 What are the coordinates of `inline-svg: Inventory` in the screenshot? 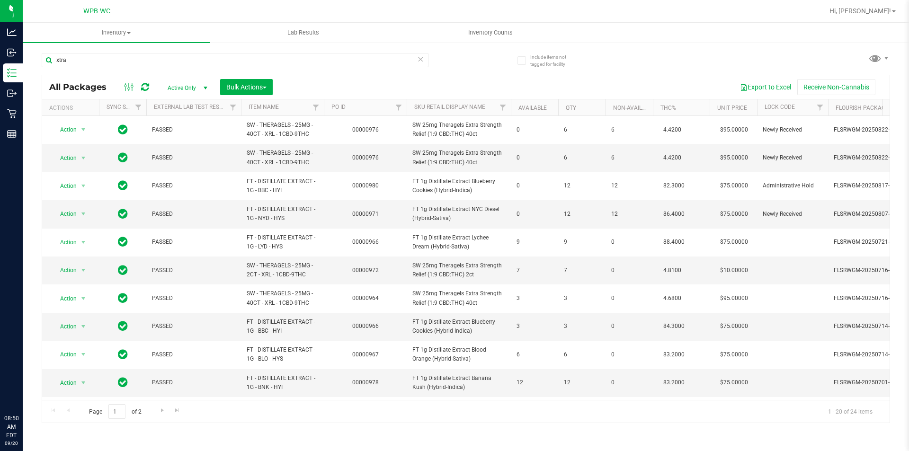 It's located at (12, 73).